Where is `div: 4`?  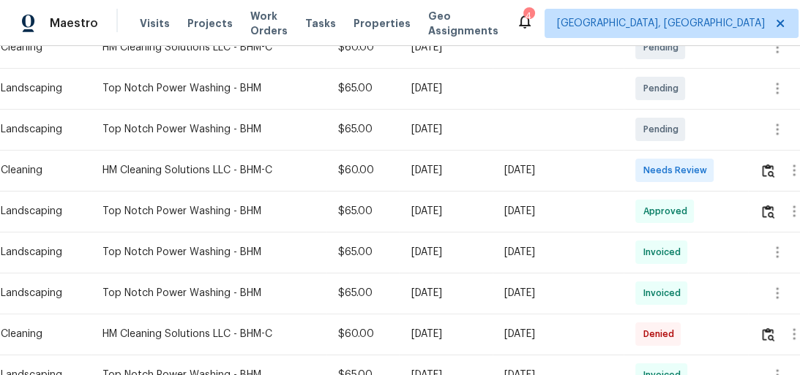
div: 4 is located at coordinates (528, 16).